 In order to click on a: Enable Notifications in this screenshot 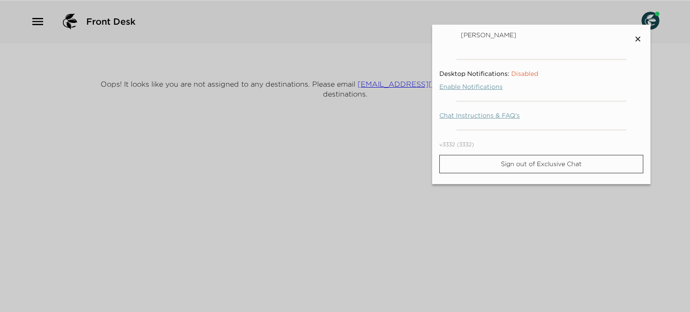, I will do `click(534, 87)`.